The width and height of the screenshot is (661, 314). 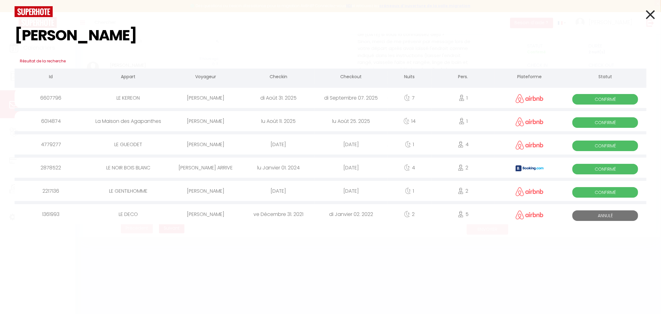 I want to click on div: LE KEREON, so click(x=128, y=98).